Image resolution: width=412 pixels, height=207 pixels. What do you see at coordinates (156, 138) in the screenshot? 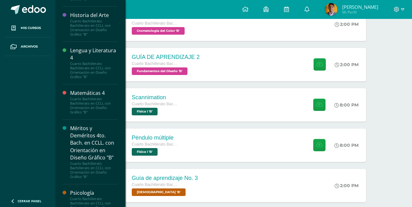
I see `div: Péndulo múltiple` at bounding box center [156, 138].